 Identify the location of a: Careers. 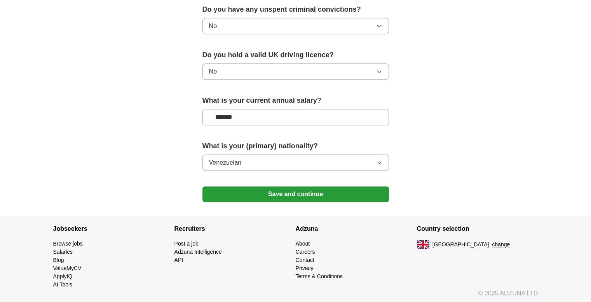
(306, 252).